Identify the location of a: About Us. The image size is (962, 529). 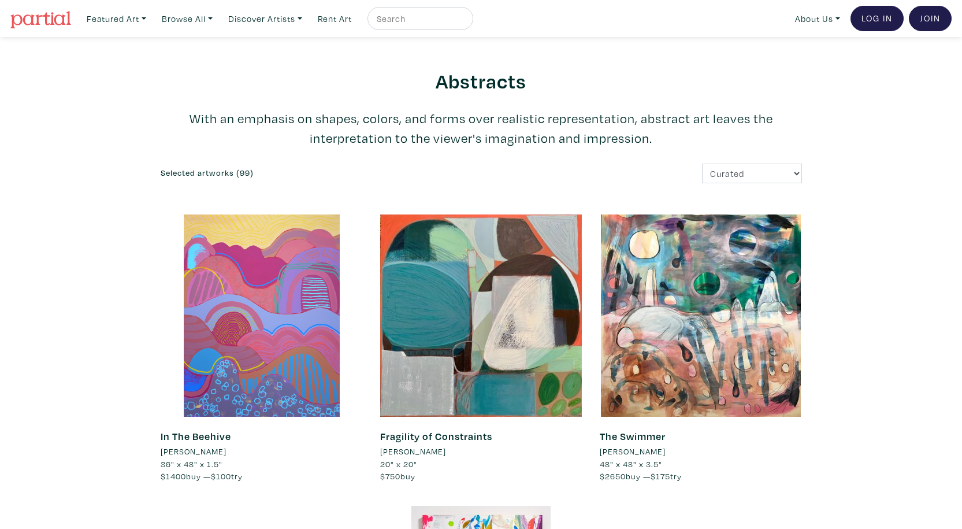
(818, 18).